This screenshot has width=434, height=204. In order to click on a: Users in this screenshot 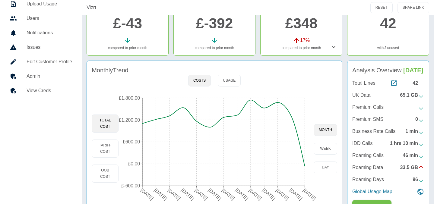, I will do `click(41, 18)`.